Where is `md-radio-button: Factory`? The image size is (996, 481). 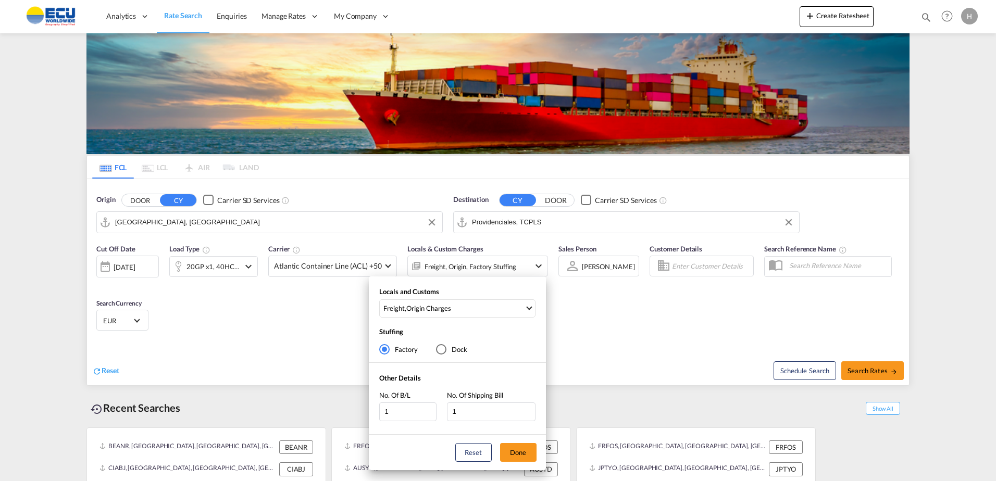 md-radio-button: Factory is located at coordinates (398, 349).